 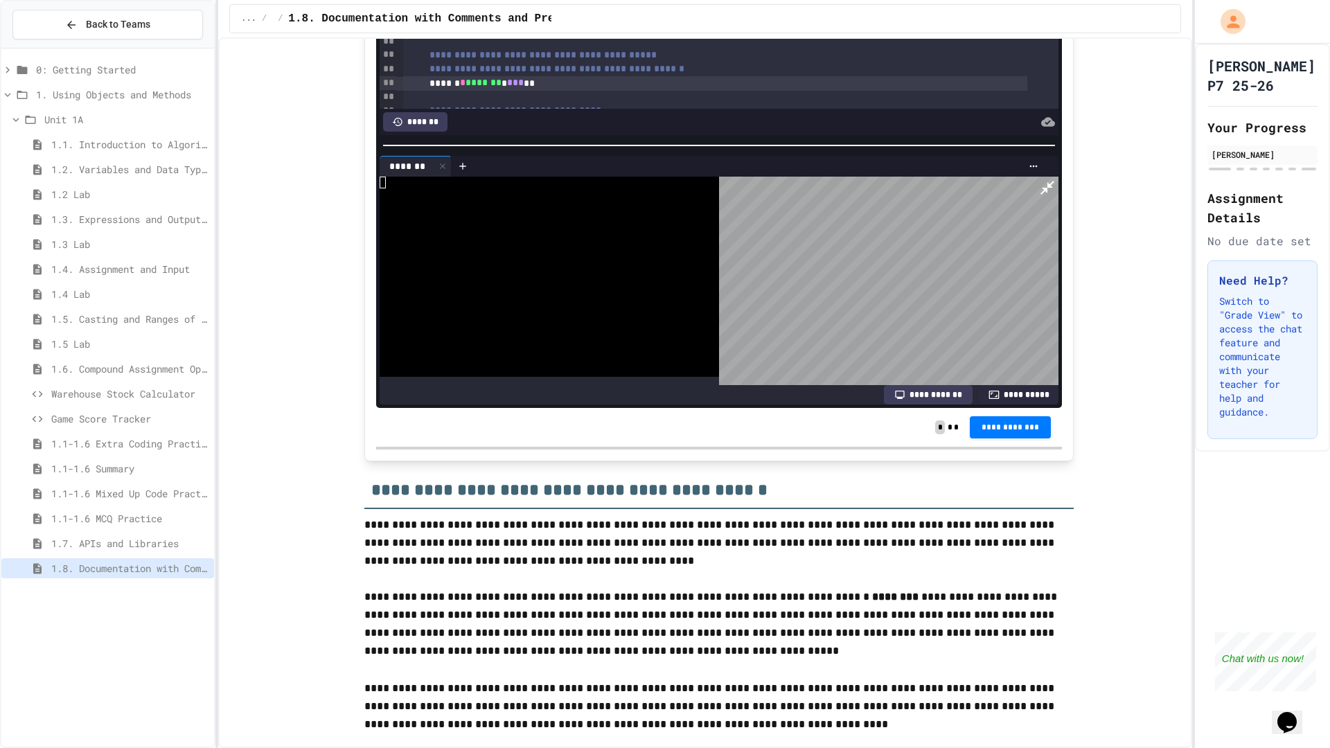 What do you see at coordinates (130, 219) in the screenshot?
I see `span: 1.3. Expressions and Output [New]` at bounding box center [130, 219].